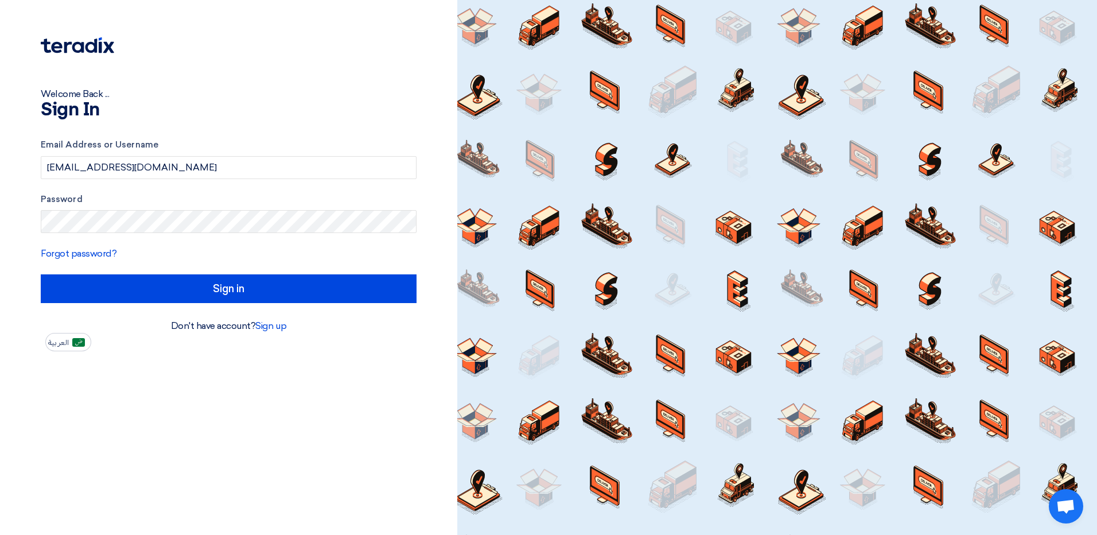  I want to click on a: Forgot password?, so click(79, 253).